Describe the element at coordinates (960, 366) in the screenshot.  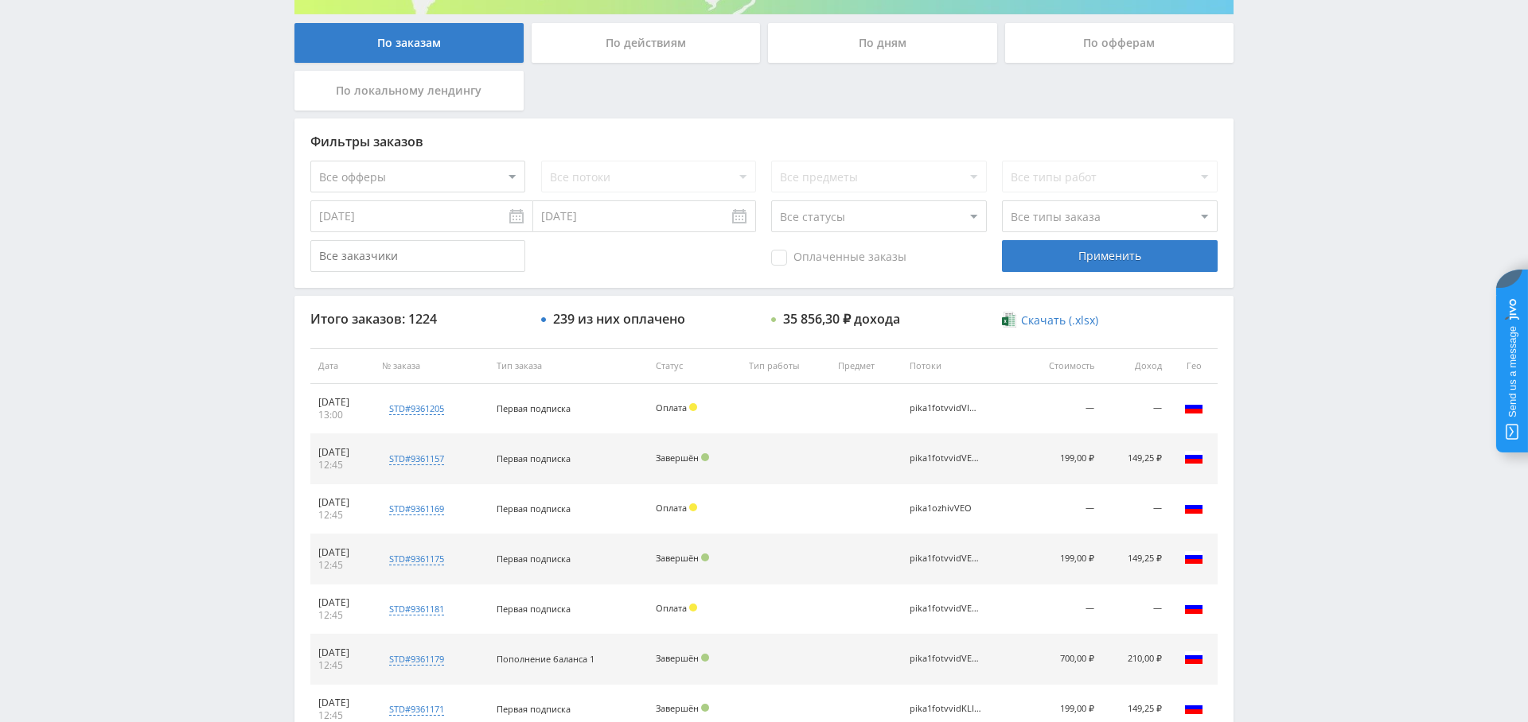
I see `th: Потоки` at that location.